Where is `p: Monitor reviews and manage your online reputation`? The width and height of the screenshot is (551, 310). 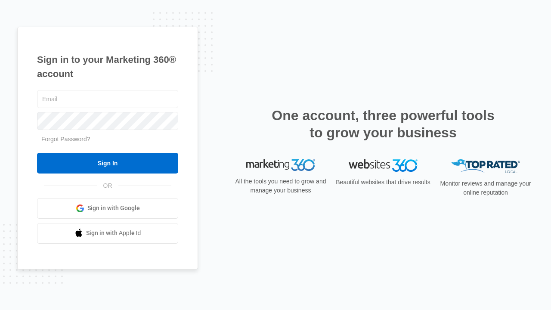 p: Monitor reviews and manage your online reputation is located at coordinates (486, 188).